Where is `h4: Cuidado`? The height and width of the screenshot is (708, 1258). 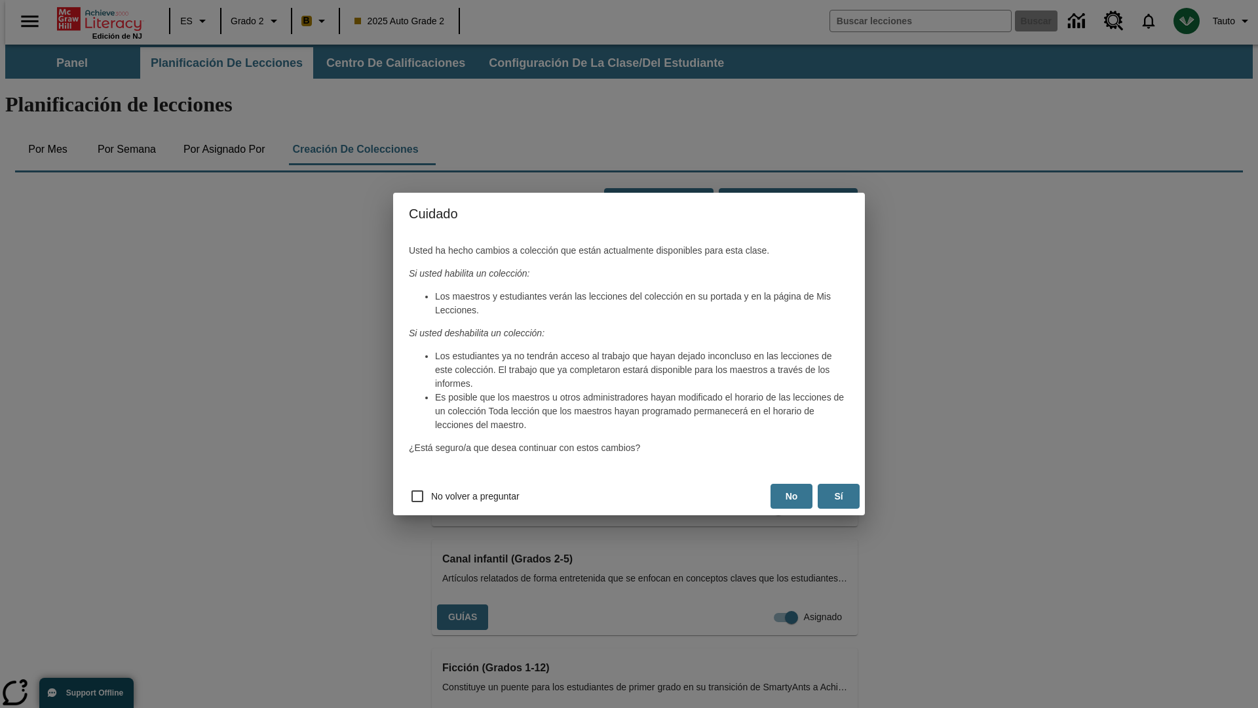 h4: Cuidado is located at coordinates (629, 214).